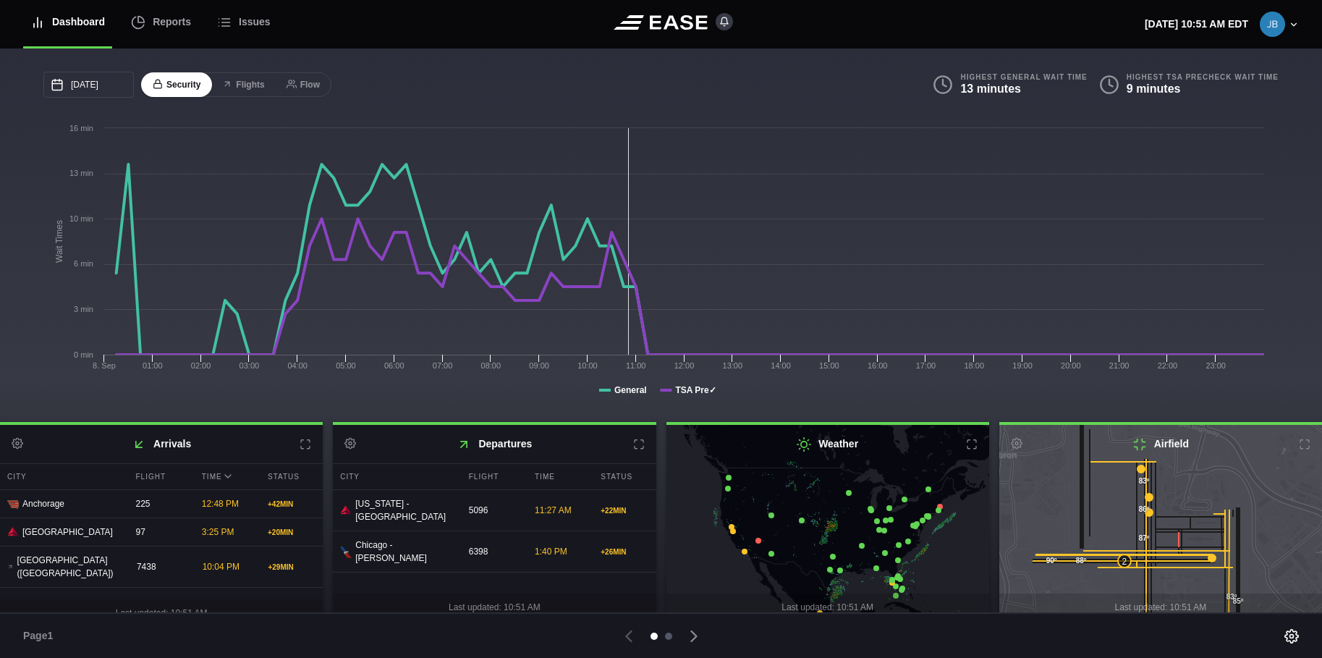 The width and height of the screenshot is (1322, 658). I want to click on text: 23:00, so click(1215, 365).